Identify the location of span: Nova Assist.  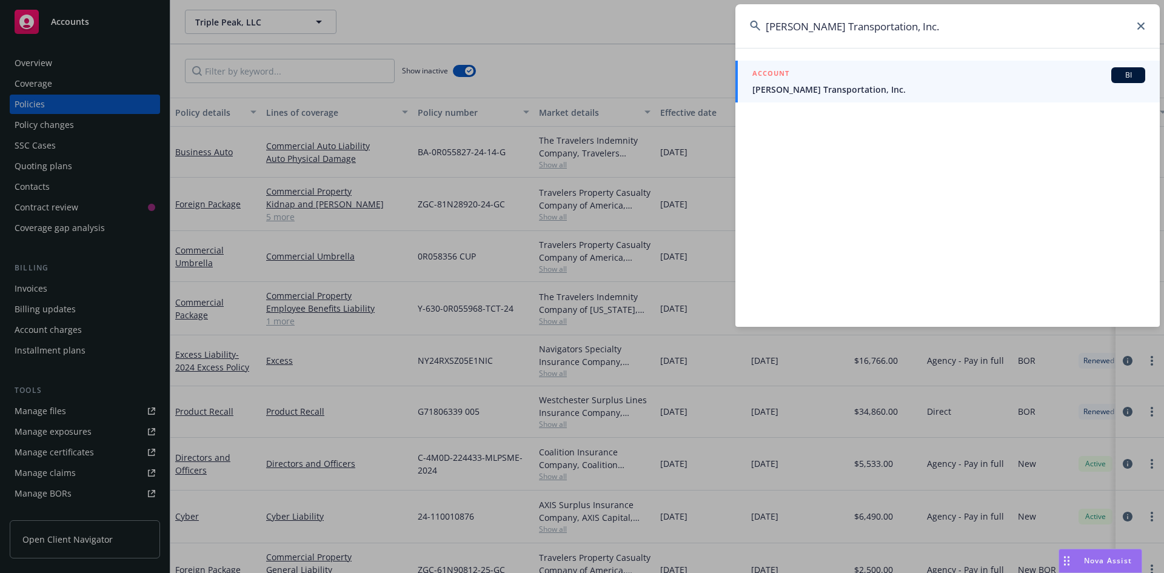
(1108, 560).